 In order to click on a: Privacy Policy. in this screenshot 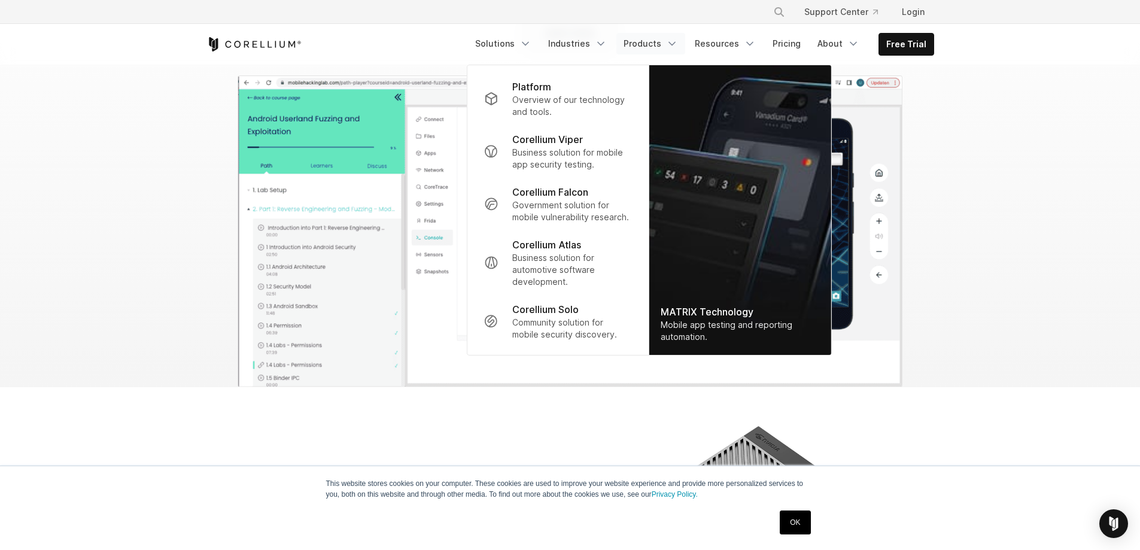, I will do `click(675, 494)`.